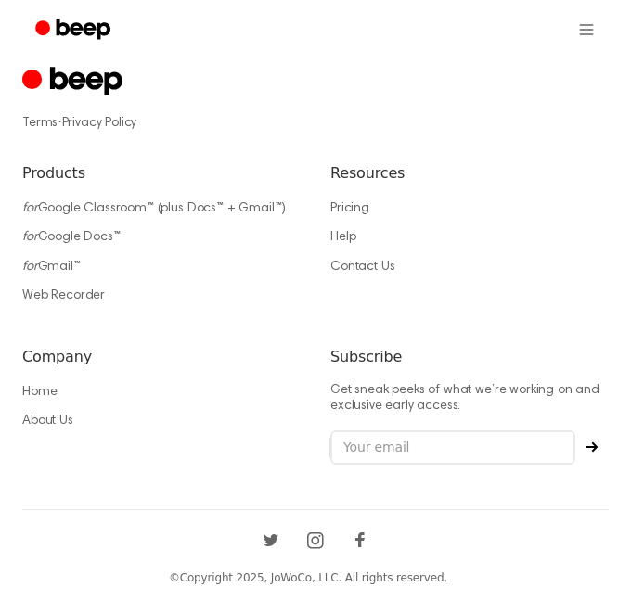 The width and height of the screenshot is (631, 600). I want to click on a: forGoogle Classroom™ (plus Docs™ + Gmail™), so click(154, 209).